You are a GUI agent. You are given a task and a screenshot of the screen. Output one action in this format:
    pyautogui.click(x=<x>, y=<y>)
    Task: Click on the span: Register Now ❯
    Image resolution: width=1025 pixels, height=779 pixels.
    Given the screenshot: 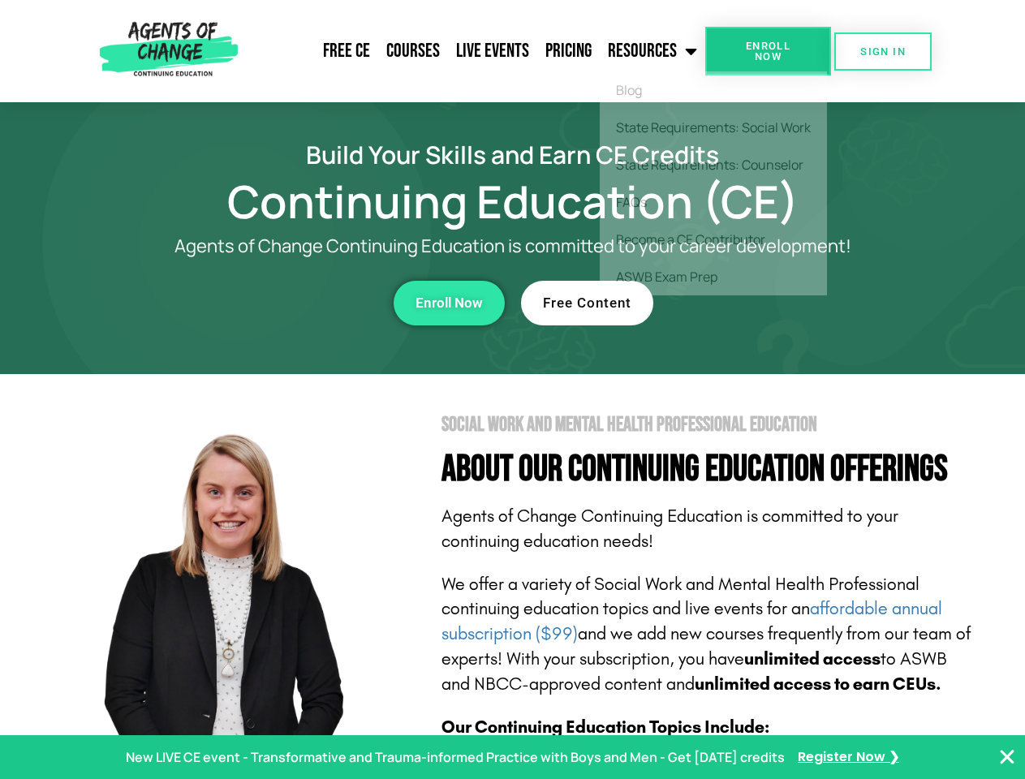 What is the action you would take?
    pyautogui.click(x=848, y=757)
    